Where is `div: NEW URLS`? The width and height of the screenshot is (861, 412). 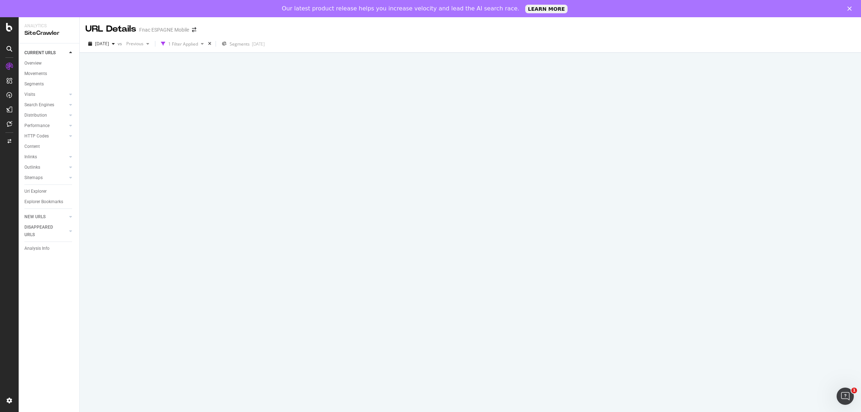
div: NEW URLS is located at coordinates (35, 217).